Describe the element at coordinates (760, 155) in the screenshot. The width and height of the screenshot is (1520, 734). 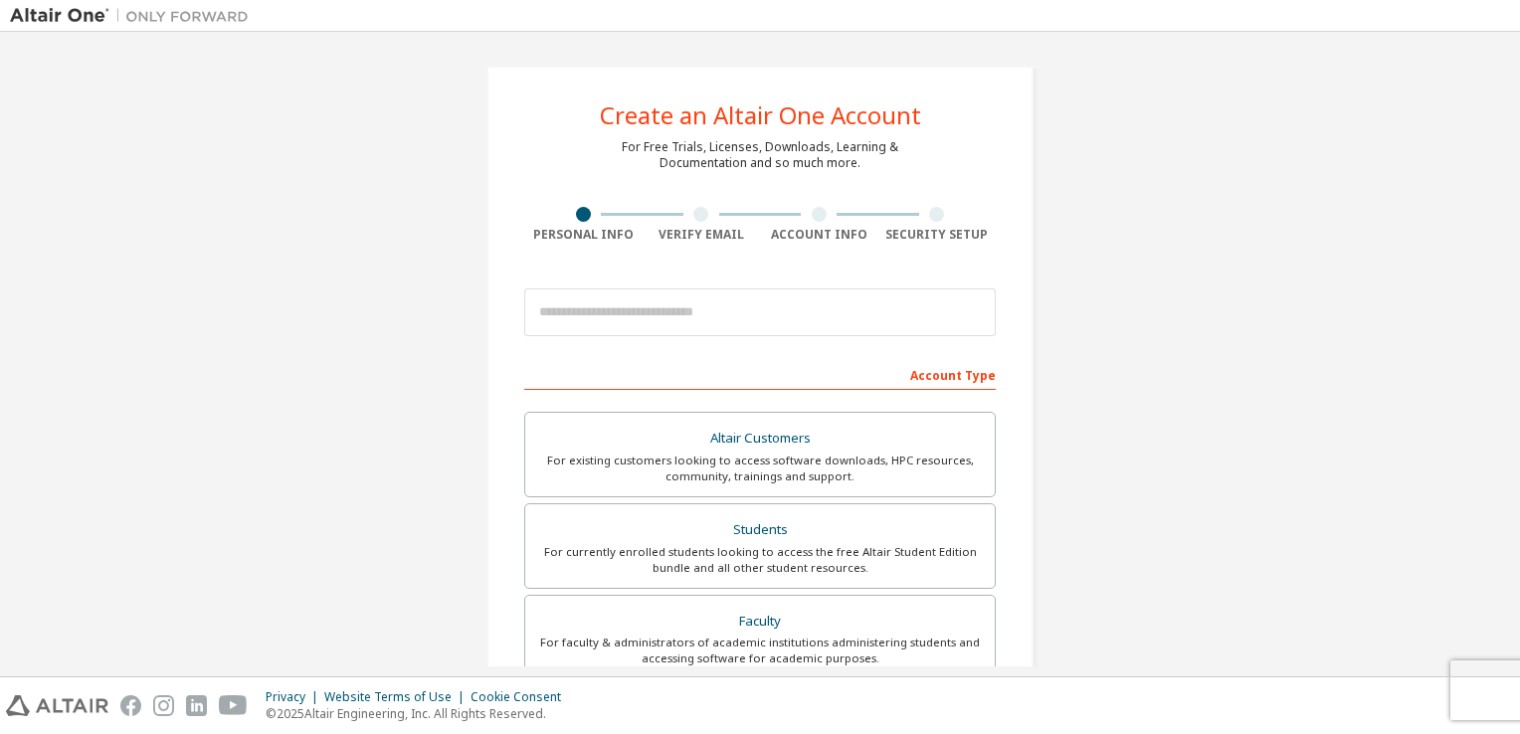
I see `div: For Free Trials, Licenses, Downloads, Learning & Documentation and so much more.` at that location.